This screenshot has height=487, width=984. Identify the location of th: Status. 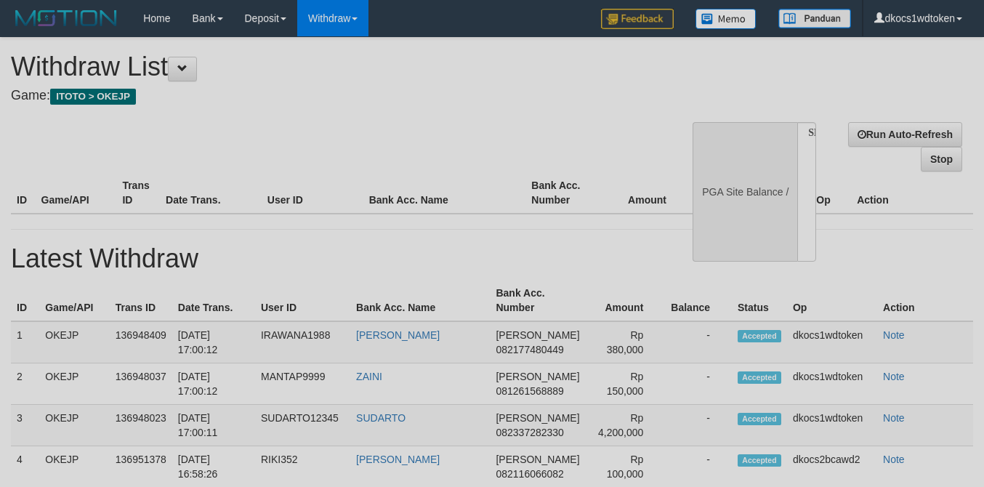
(759, 300).